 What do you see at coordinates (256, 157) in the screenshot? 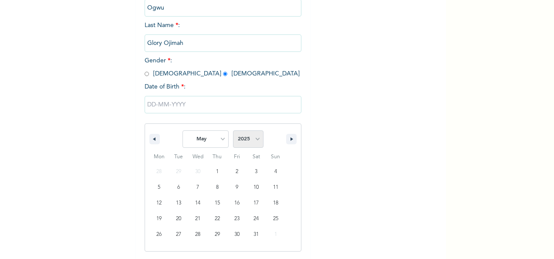
I see `span: Sat` at bounding box center [256, 157].